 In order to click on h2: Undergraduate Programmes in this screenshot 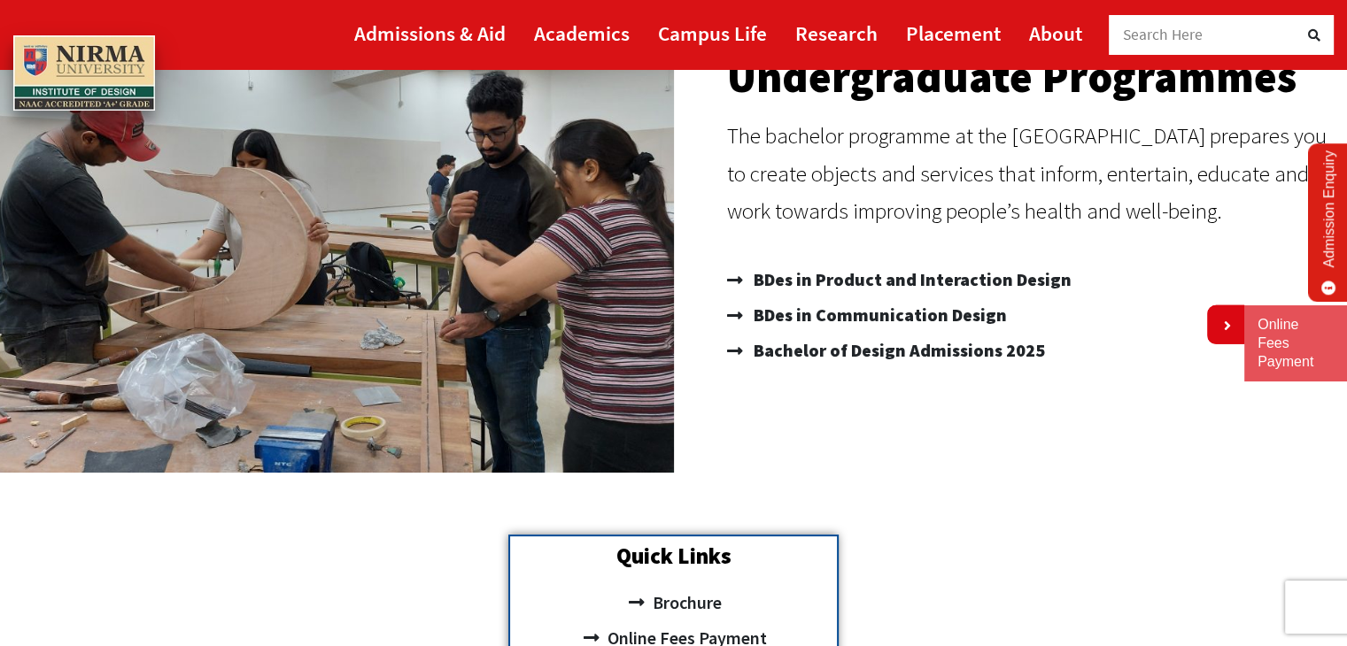, I will do `click(1028, 77)`.